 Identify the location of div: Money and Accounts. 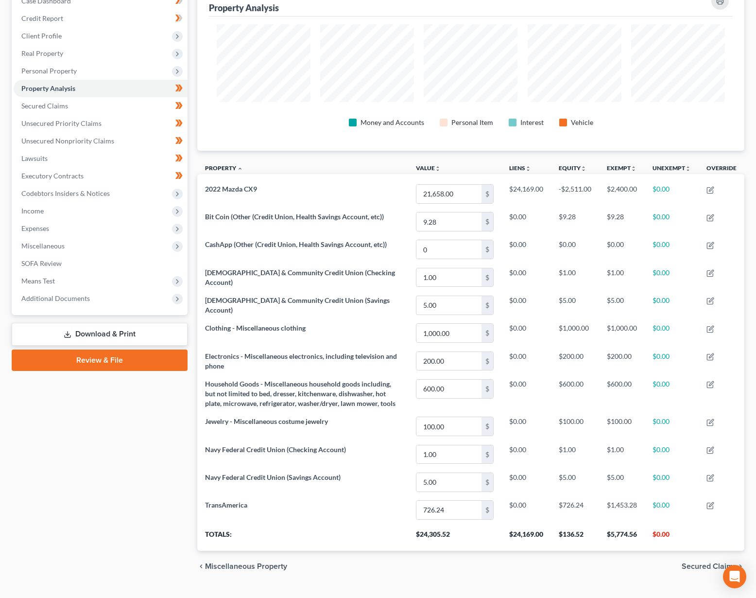
(392, 122).